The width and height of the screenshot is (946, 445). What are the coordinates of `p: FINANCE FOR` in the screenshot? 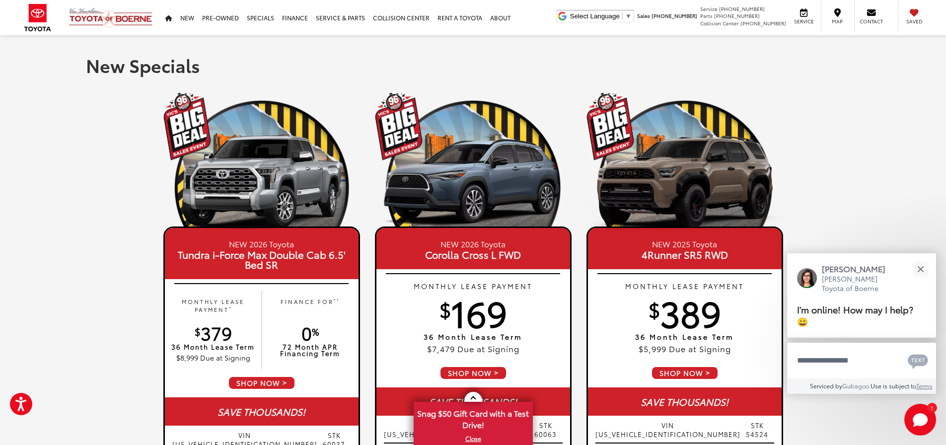 It's located at (310, 305).